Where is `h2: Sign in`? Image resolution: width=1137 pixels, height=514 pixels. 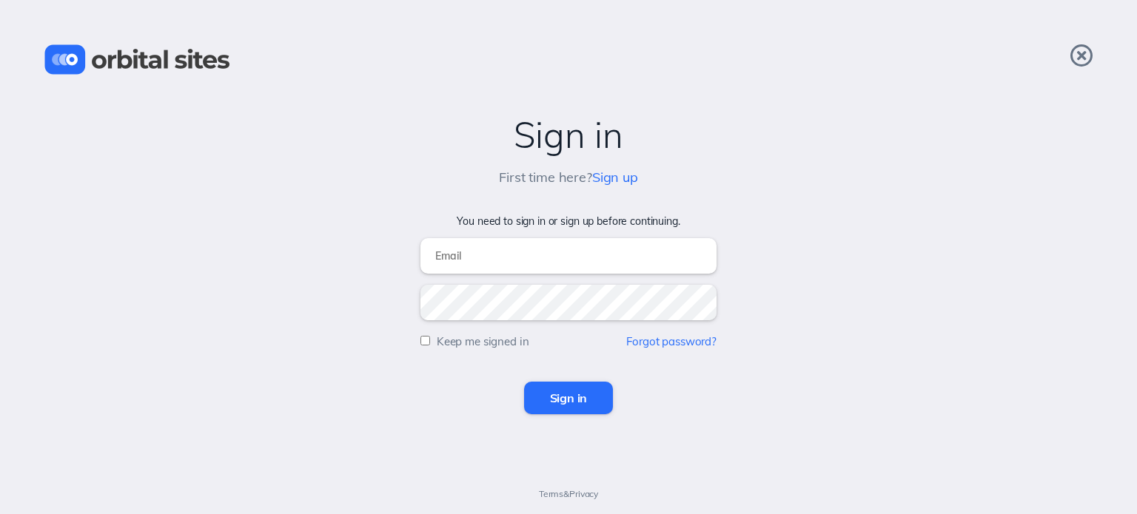
h2: Sign in is located at coordinates (568, 135).